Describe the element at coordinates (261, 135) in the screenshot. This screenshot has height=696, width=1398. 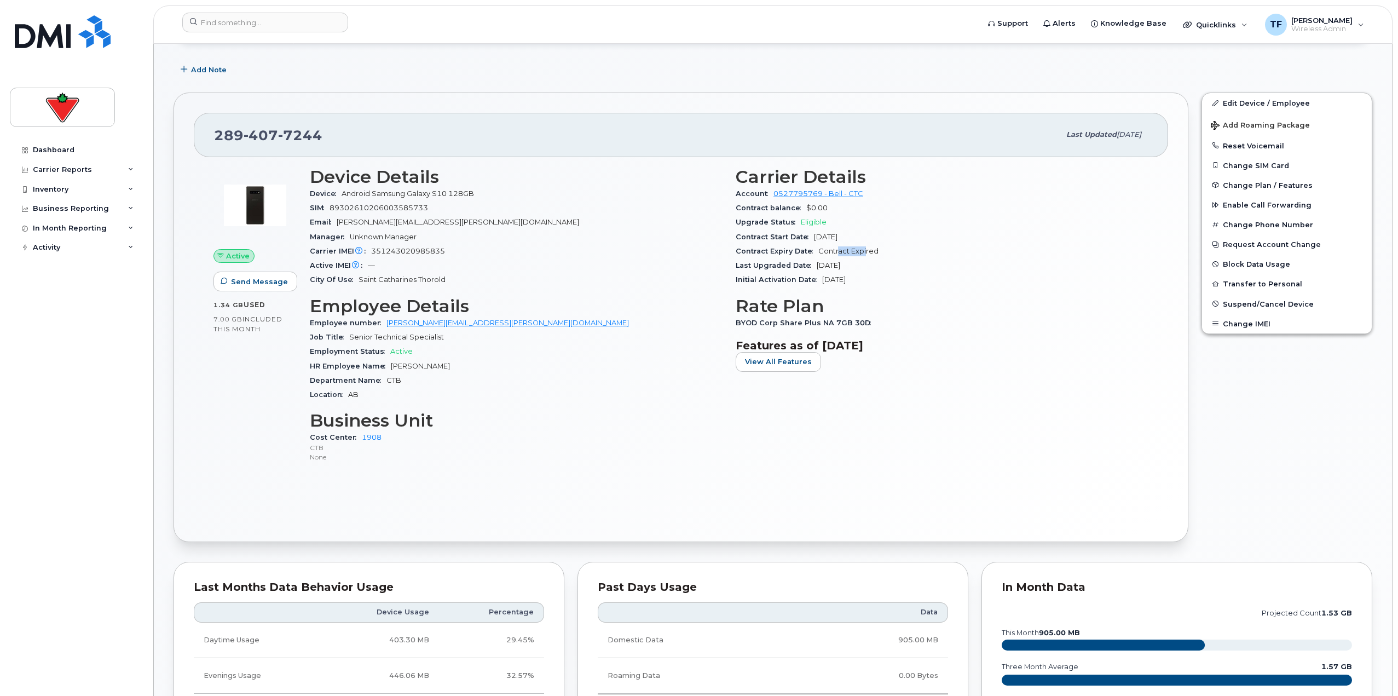
I see `span: 407` at that location.